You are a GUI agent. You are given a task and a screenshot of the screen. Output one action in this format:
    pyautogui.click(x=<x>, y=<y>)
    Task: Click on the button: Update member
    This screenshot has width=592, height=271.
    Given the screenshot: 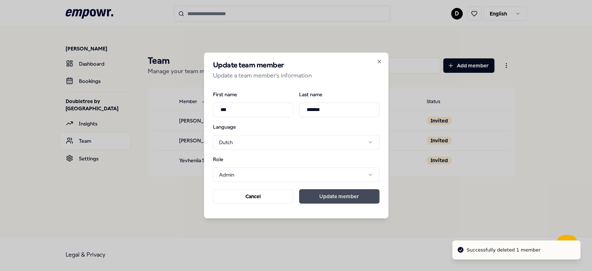 What is the action you would take?
    pyautogui.click(x=339, y=196)
    